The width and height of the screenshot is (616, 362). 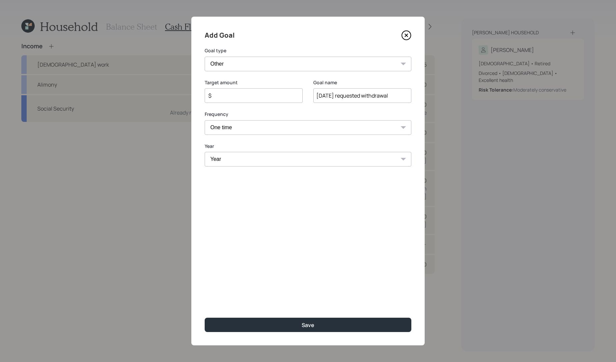 What do you see at coordinates (308, 325) in the screenshot?
I see `button: Save` at bounding box center [308, 325].